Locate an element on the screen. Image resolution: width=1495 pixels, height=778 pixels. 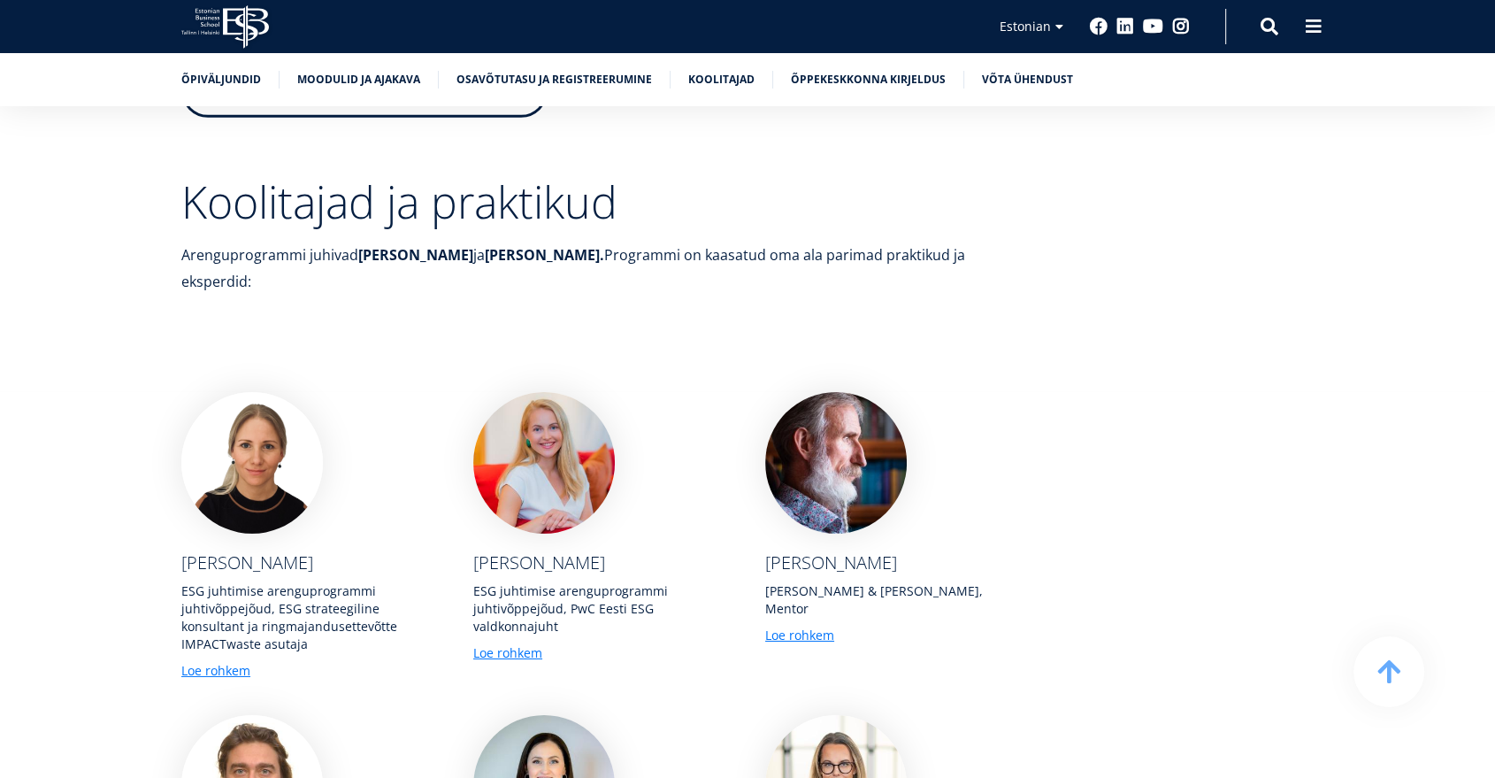
h2: Koolitajad ja praktikud is located at coordinates (602, 202).